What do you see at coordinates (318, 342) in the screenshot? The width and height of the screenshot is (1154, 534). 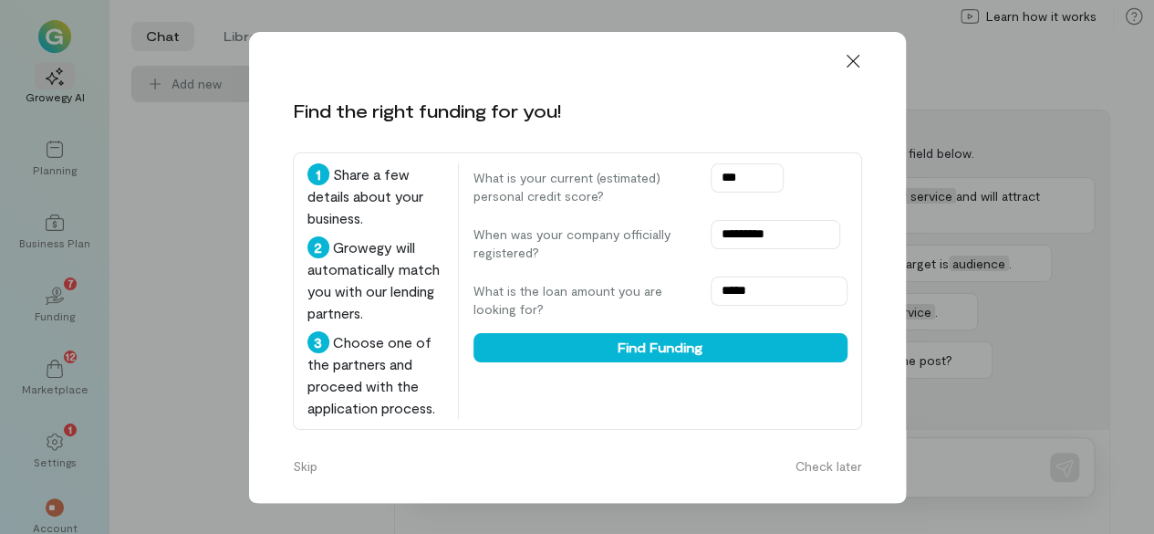 I see `div: 3` at bounding box center [318, 342].